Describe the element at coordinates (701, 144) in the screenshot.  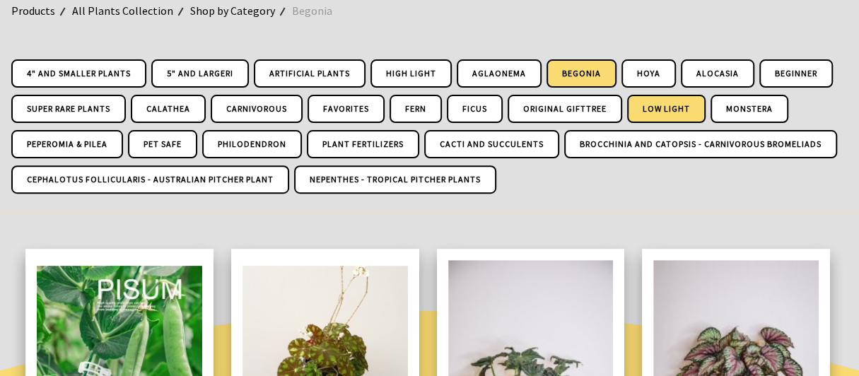
I see `a: Brocchinia And Catopsis - Carnivorous Bromeliads` at that location.